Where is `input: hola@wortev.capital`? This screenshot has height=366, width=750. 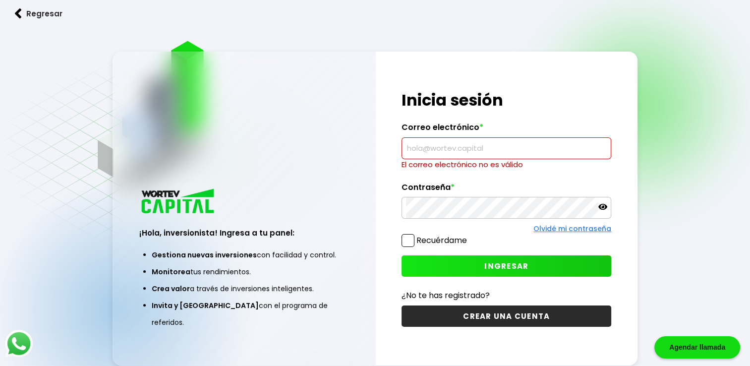 input: hola@wortev.capital is located at coordinates (506, 148).